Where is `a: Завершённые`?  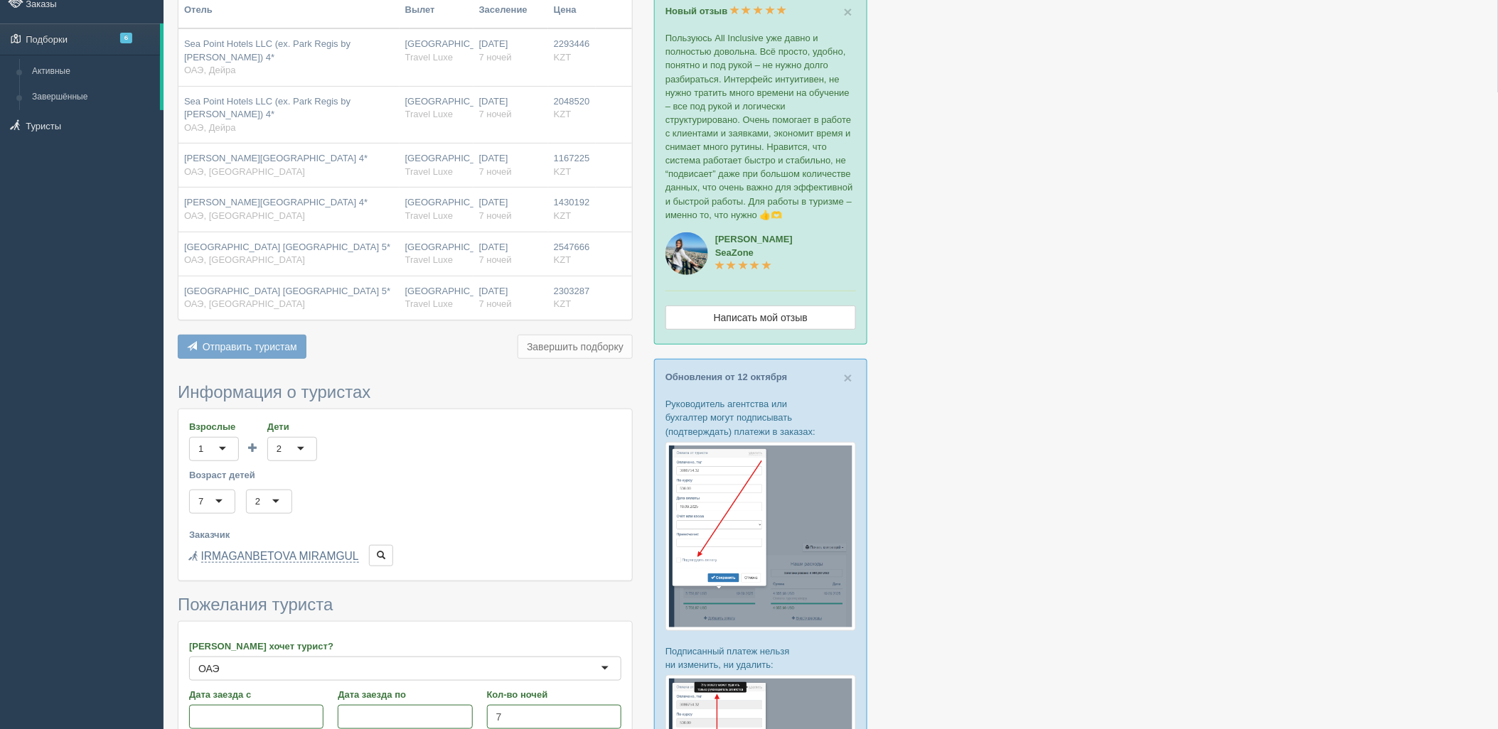
a: Завершённые is located at coordinates (92, 97).